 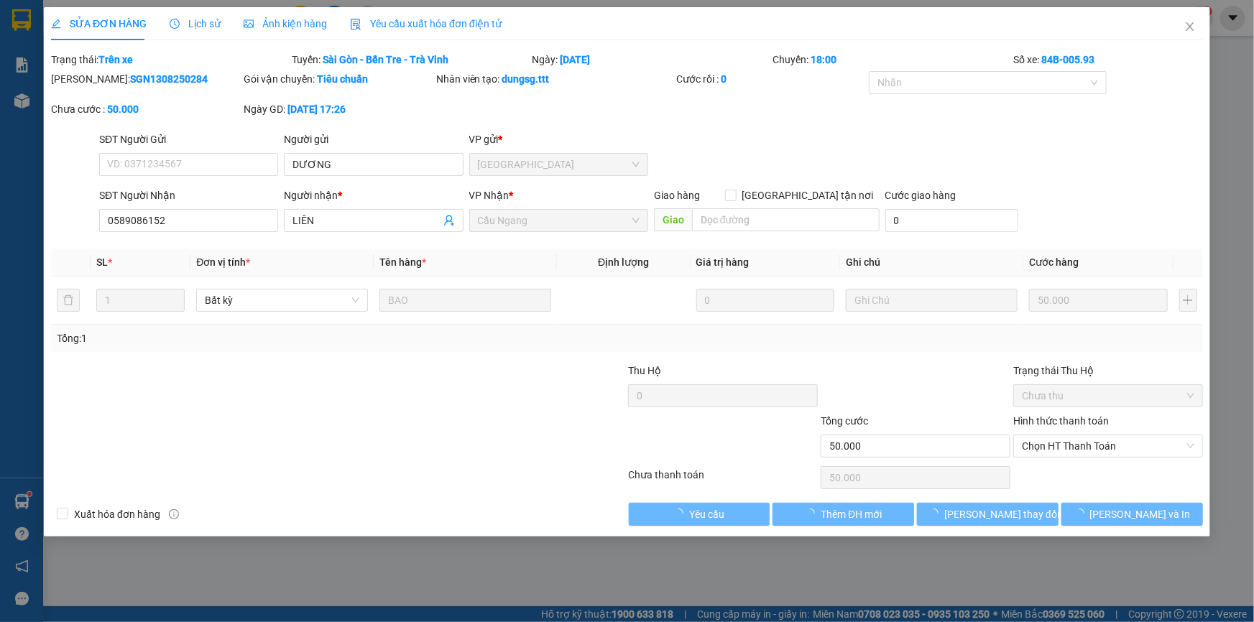 I want to click on div: Trạng thái:, so click(x=170, y=60).